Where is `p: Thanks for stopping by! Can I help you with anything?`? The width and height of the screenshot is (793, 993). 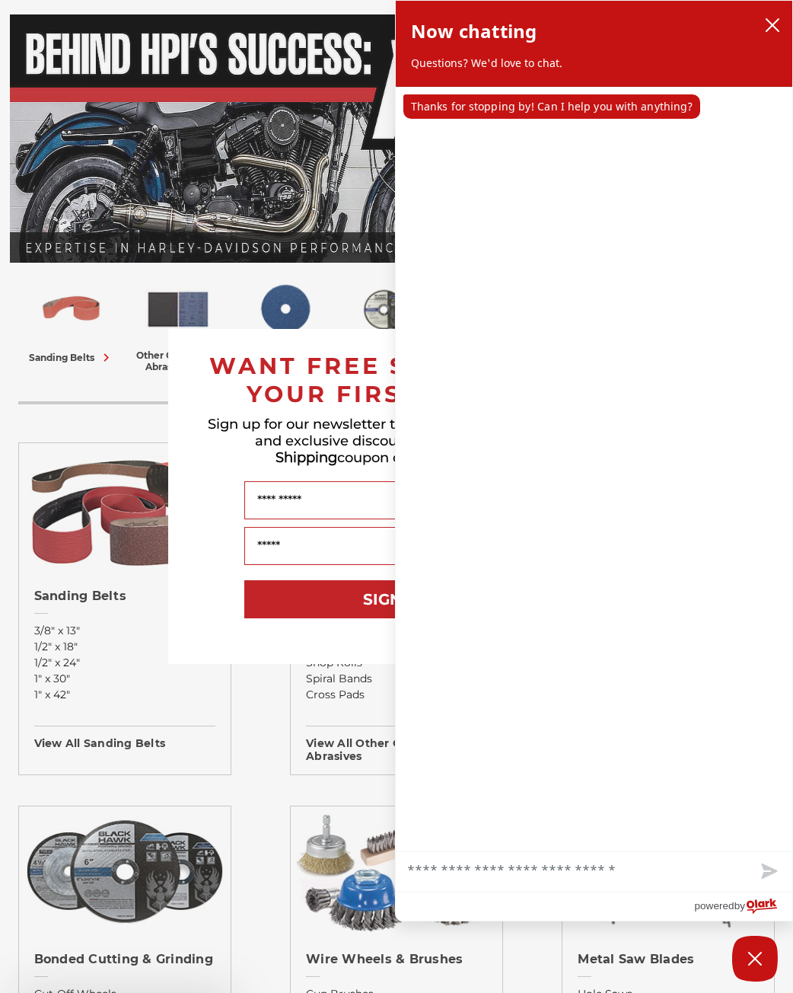
p: Thanks for stopping by! Can I help you with anything? is located at coordinates (552, 107).